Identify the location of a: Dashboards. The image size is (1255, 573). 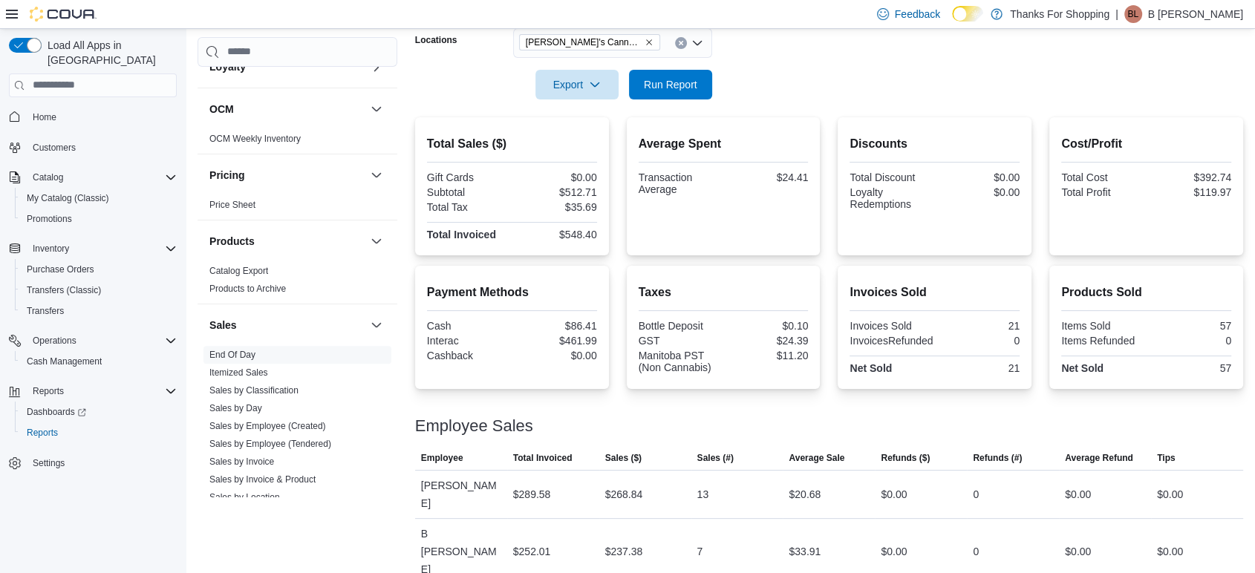
(99, 412).